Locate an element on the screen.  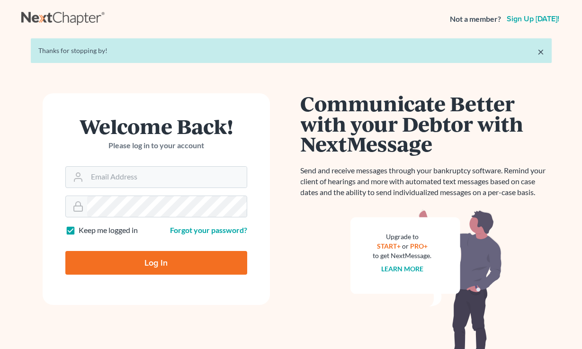
p: Please log in to your account is located at coordinates (156, 145).